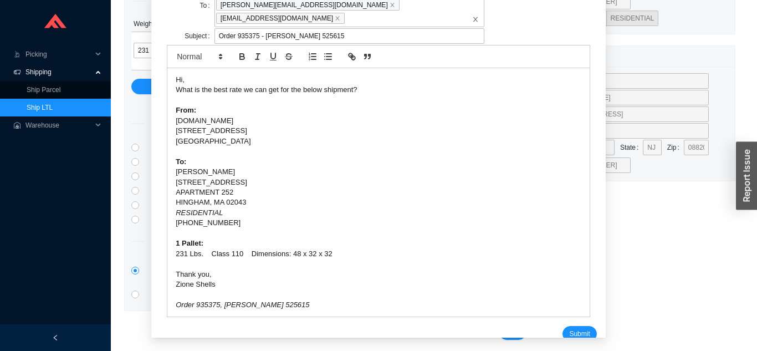  What do you see at coordinates (43, 90) in the screenshot?
I see `a: Ship Parcel` at bounding box center [43, 90].